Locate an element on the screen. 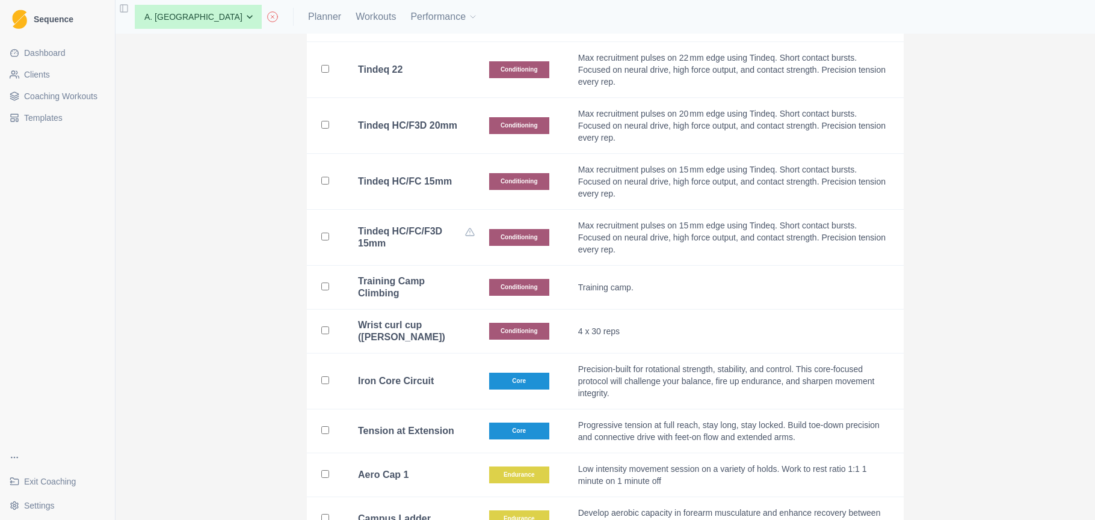 The height and width of the screenshot is (520, 1095). a: Exit Coaching is located at coordinates (57, 482).